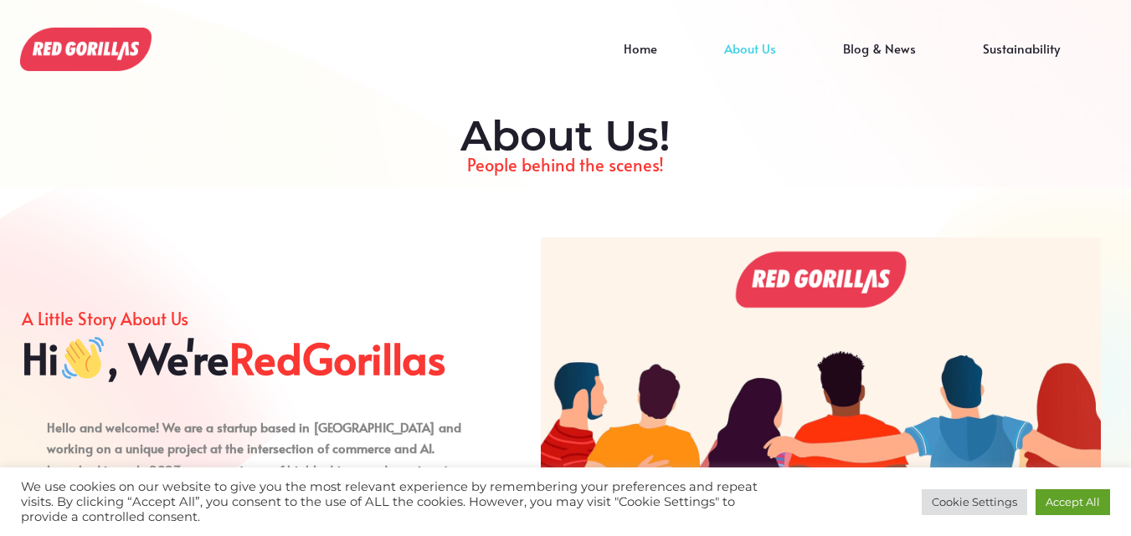 This screenshot has height=536, width=1131. Describe the element at coordinates (750, 61) in the screenshot. I see `a: About Us` at that location.